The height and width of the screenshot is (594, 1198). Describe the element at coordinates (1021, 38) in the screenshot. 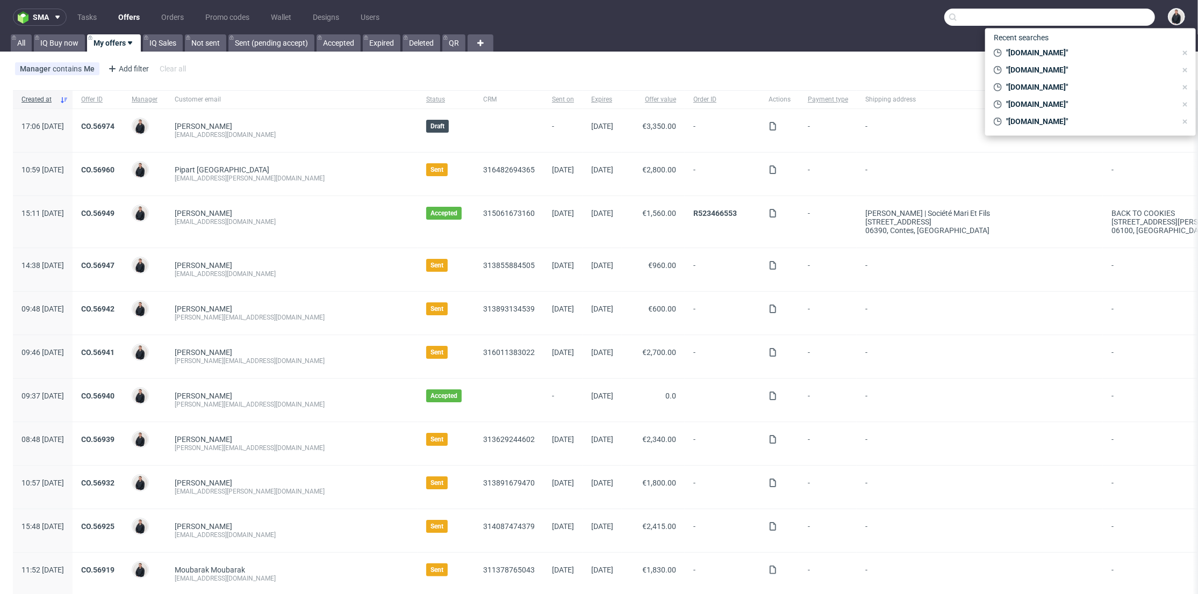

I see `span: Recent searches` at that location.